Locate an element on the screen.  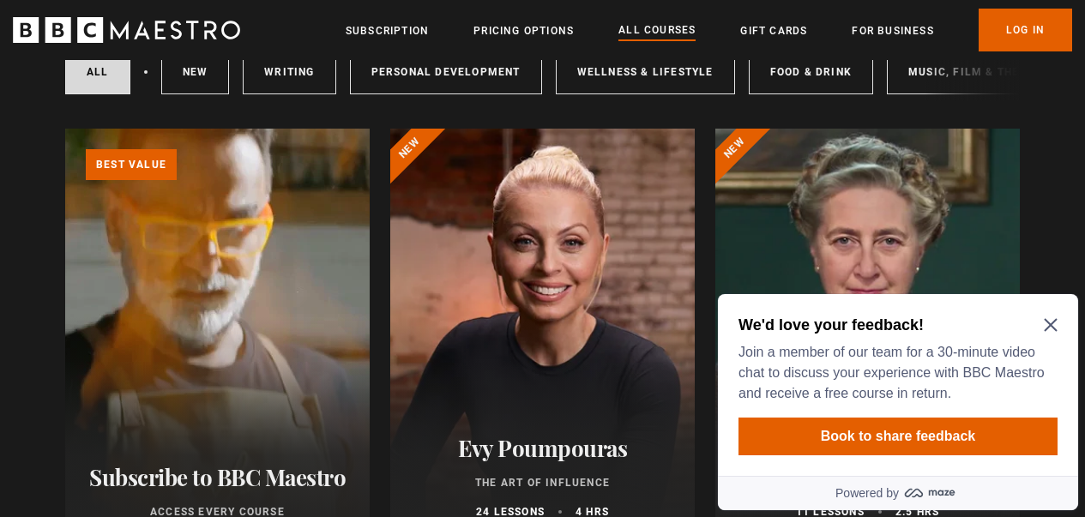
a: Personal Development is located at coordinates (446, 72).